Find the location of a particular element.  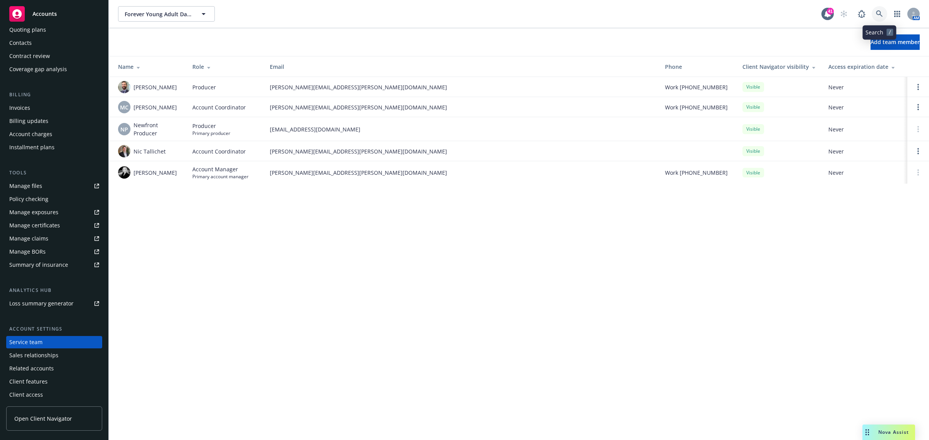

div: Installment plans is located at coordinates (32, 147).